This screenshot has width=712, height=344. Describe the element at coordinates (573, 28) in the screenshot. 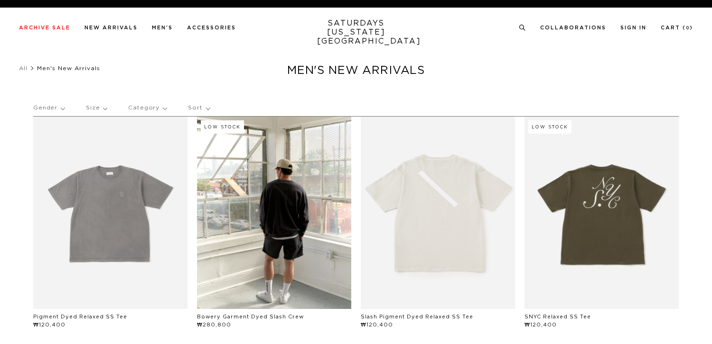

I see `a: Collaborations` at that location.